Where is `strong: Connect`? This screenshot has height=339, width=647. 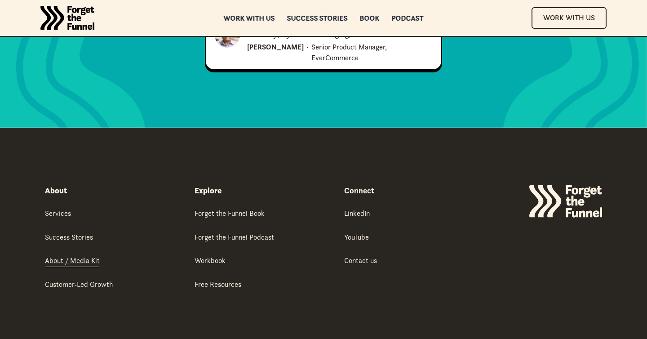 strong: Connect is located at coordinates (359, 190).